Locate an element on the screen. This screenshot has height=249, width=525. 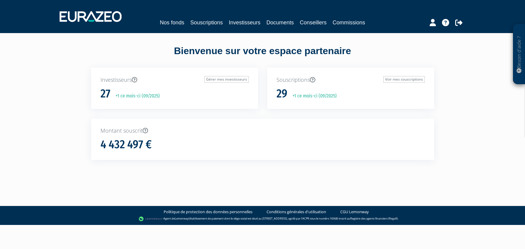
a: Conditions générales d'utilisation is located at coordinates (297, 212).